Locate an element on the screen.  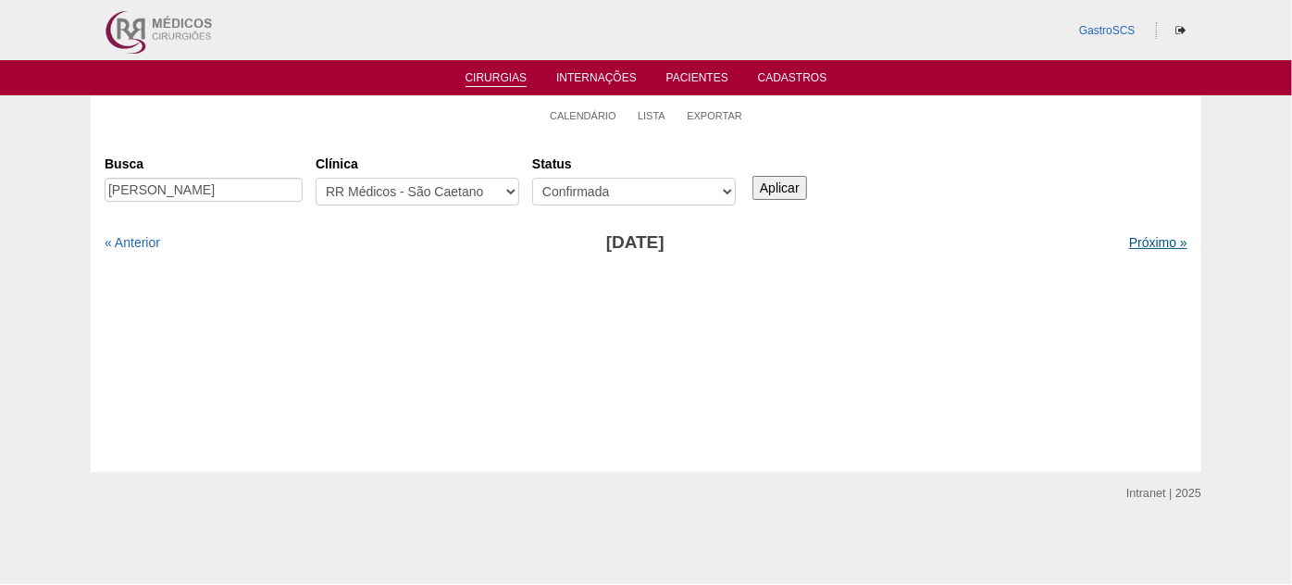
a: Exportar is located at coordinates (714, 116).